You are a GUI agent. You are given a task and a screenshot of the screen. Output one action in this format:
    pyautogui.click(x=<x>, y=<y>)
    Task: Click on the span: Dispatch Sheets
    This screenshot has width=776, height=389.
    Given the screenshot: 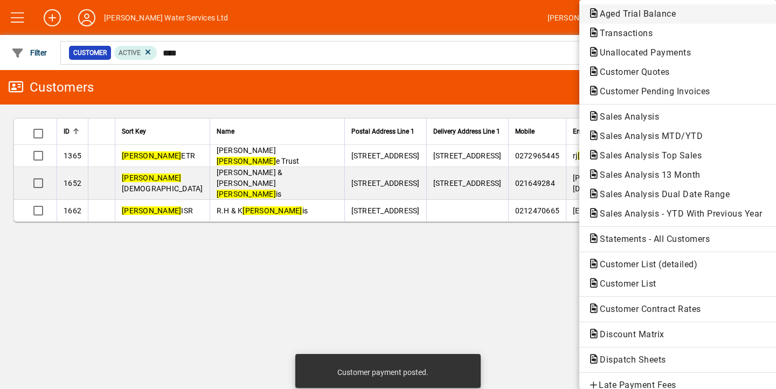 What is the action you would take?
    pyautogui.click(x=630, y=360)
    